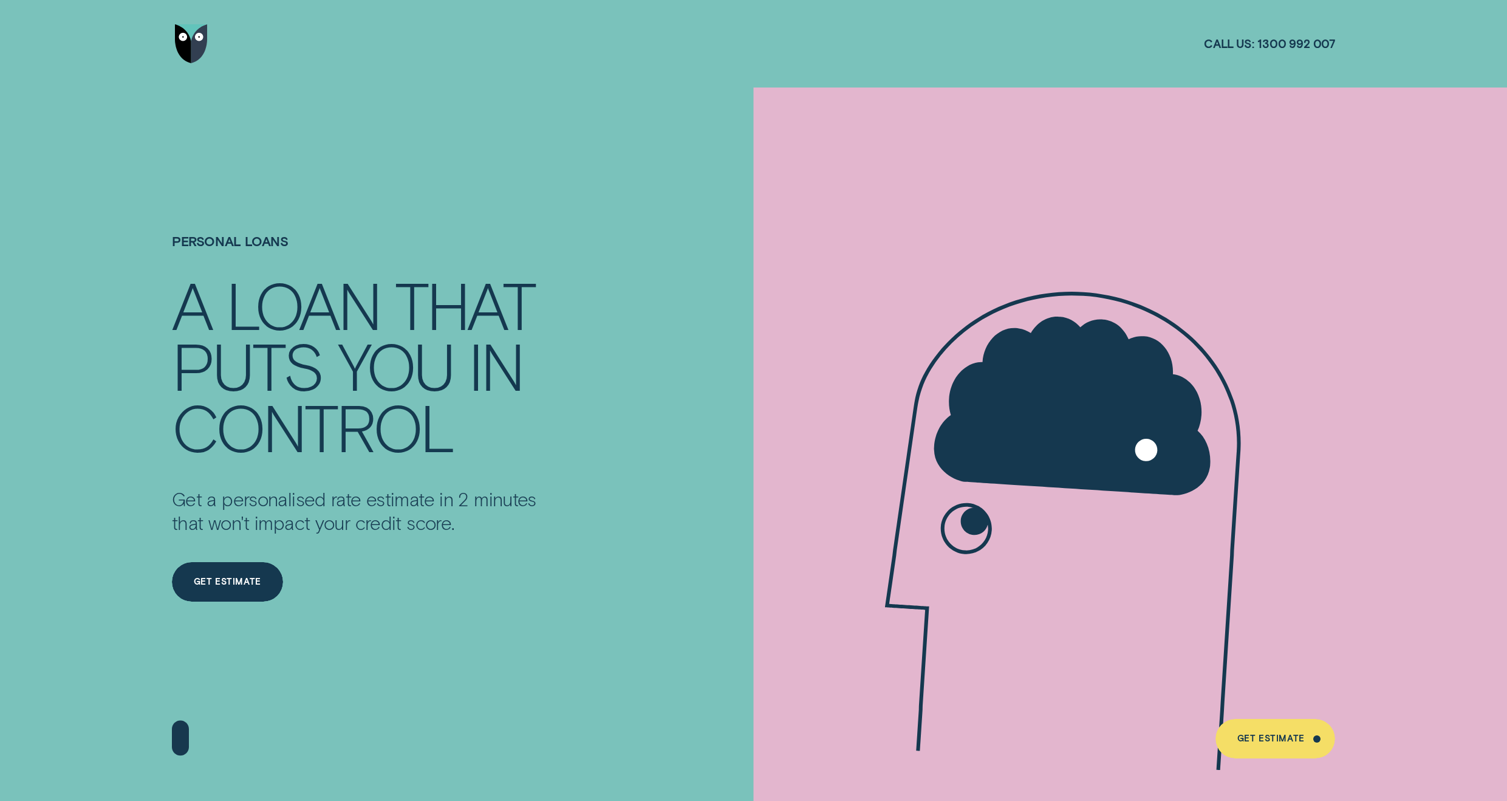 This screenshot has height=801, width=1507. What do you see at coordinates (362, 253) in the screenshot?
I see `h1: Personal Loans` at bounding box center [362, 253].